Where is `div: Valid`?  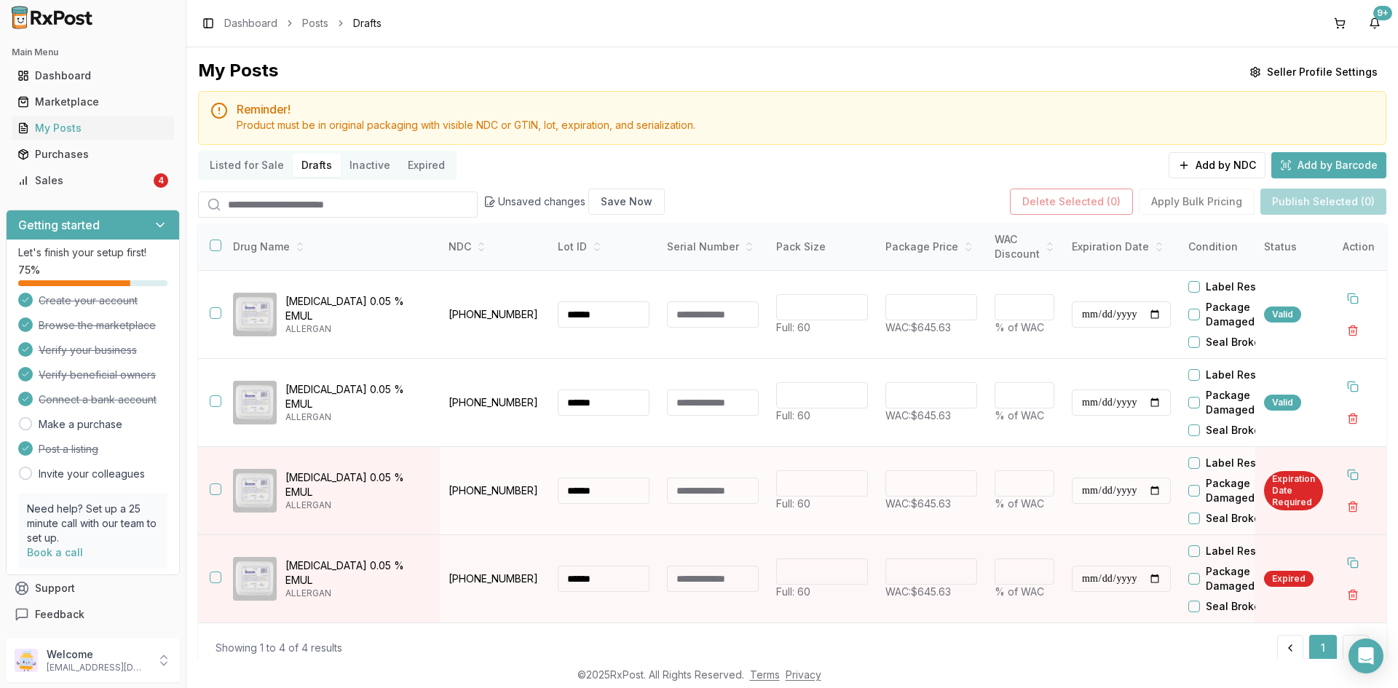
div: Valid is located at coordinates (1283, 403).